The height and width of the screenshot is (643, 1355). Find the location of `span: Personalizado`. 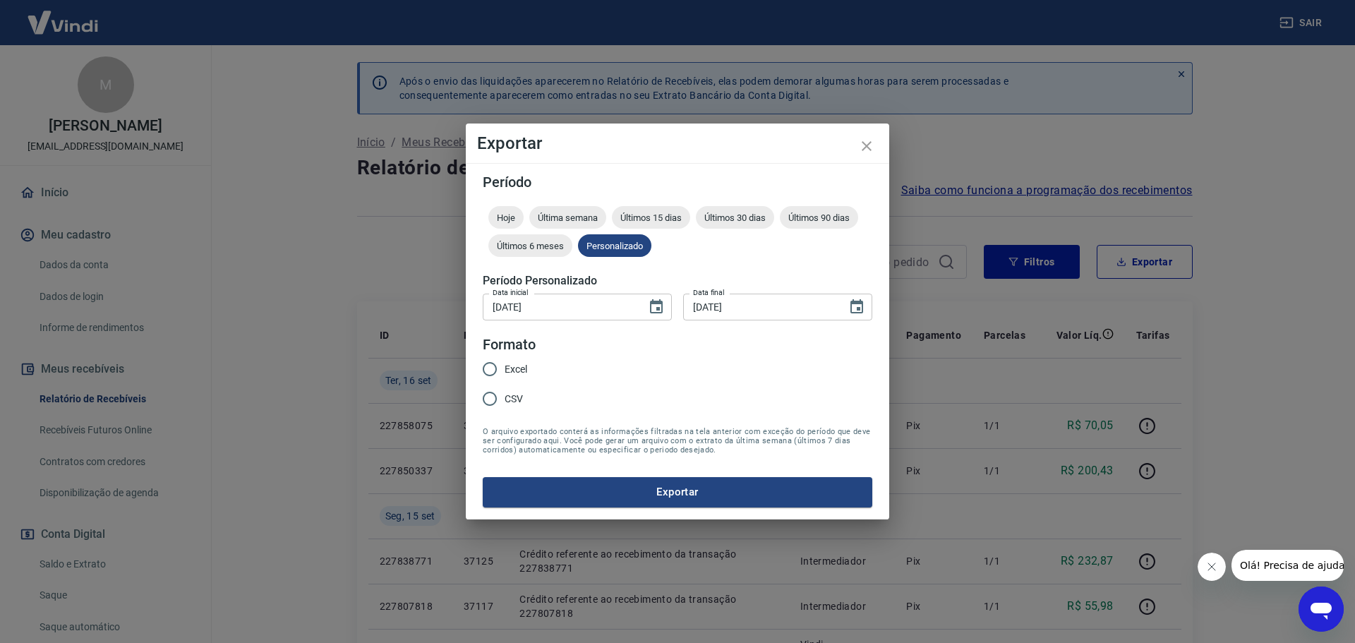

span: Personalizado is located at coordinates (615, 246).